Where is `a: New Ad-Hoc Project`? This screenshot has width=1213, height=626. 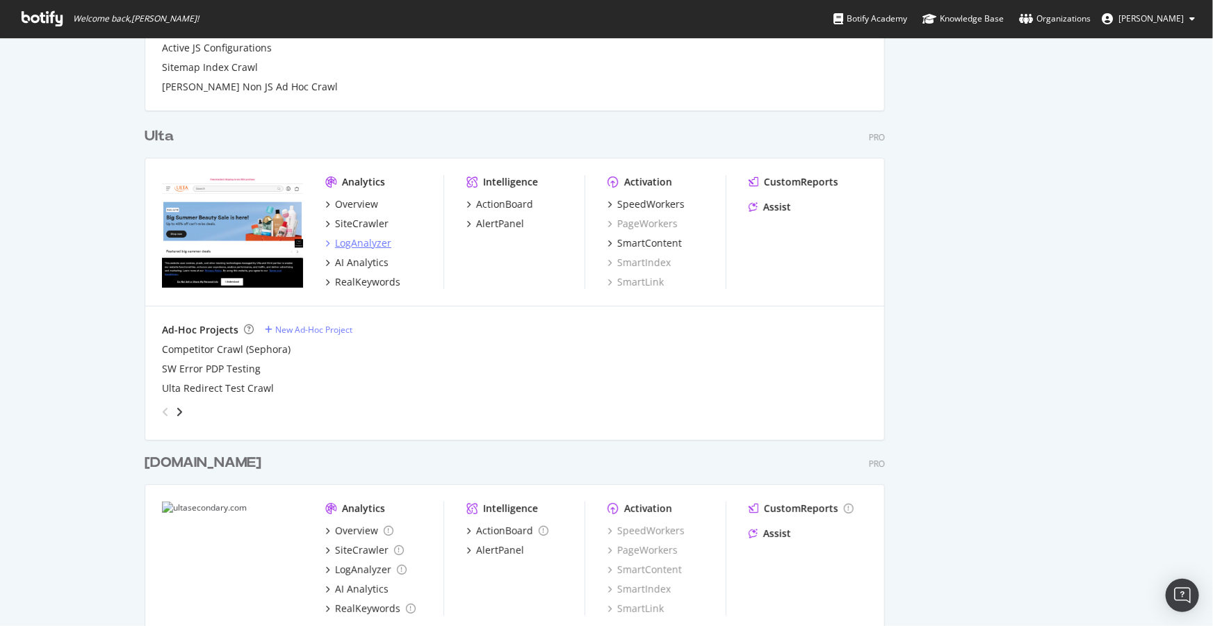 a: New Ad-Hoc Project is located at coordinates (309, 329).